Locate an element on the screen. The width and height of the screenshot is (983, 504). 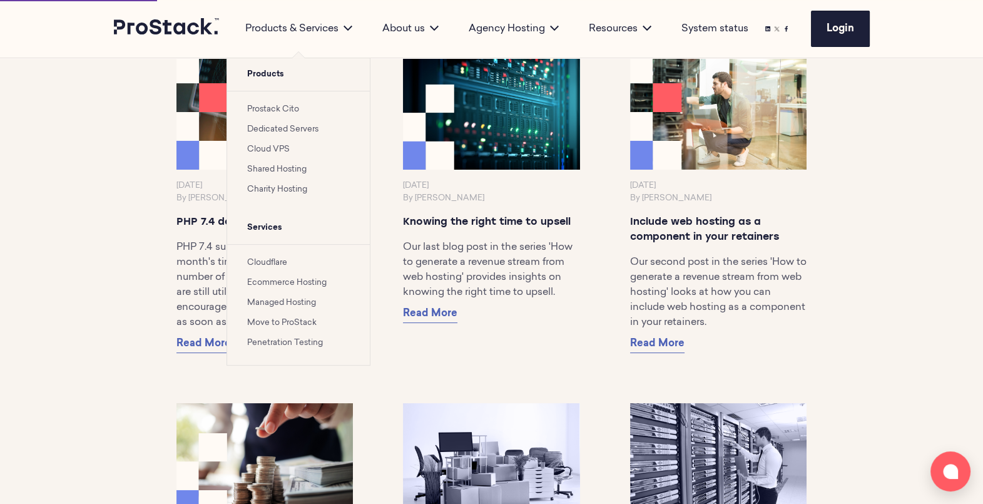
a: Cloudflare is located at coordinates (267, 262).